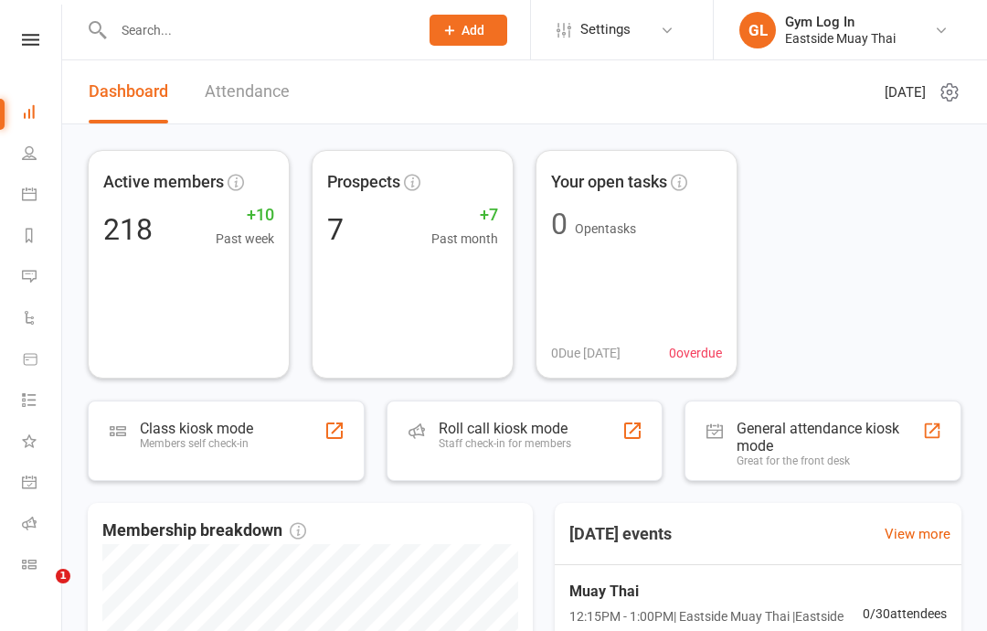 The height and width of the screenshot is (631, 987). What do you see at coordinates (245, 215) in the screenshot?
I see `span: +10` at bounding box center [245, 215].